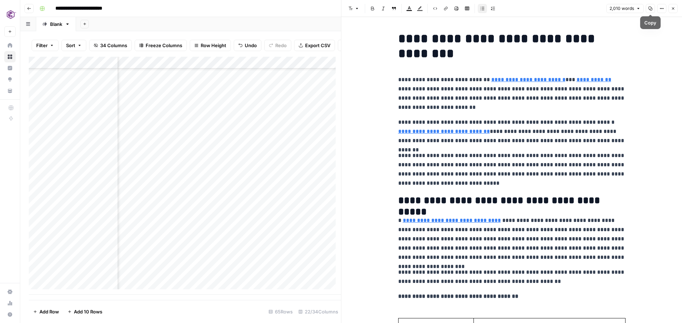 The image size is (682, 323). What do you see at coordinates (251, 45) in the screenshot?
I see `span: Undo` at bounding box center [251, 45].